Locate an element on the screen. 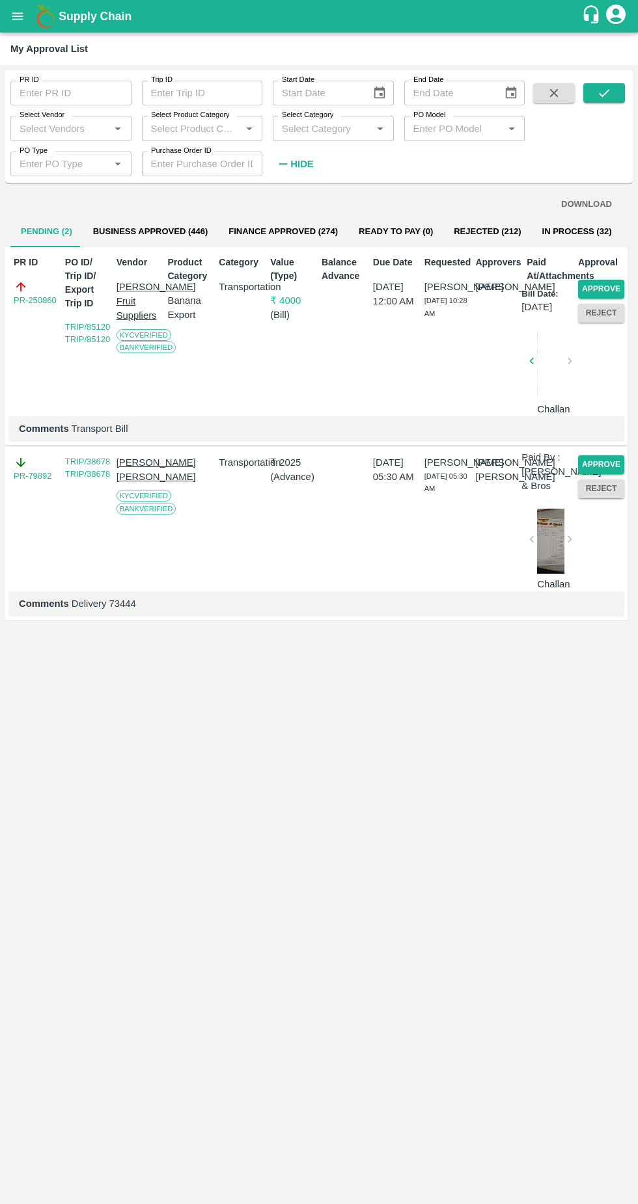  p: Bill Date: is located at coordinates (539, 294).